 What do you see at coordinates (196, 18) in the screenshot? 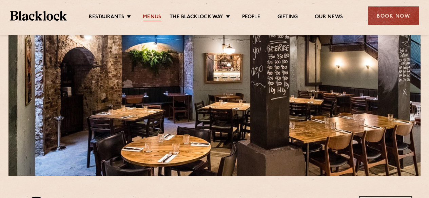
I see `a: The Blacklock Way` at bounding box center [196, 18].